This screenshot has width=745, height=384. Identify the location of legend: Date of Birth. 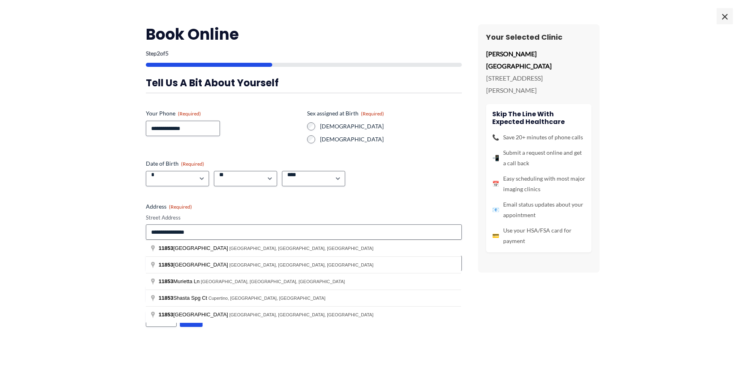
(175, 164).